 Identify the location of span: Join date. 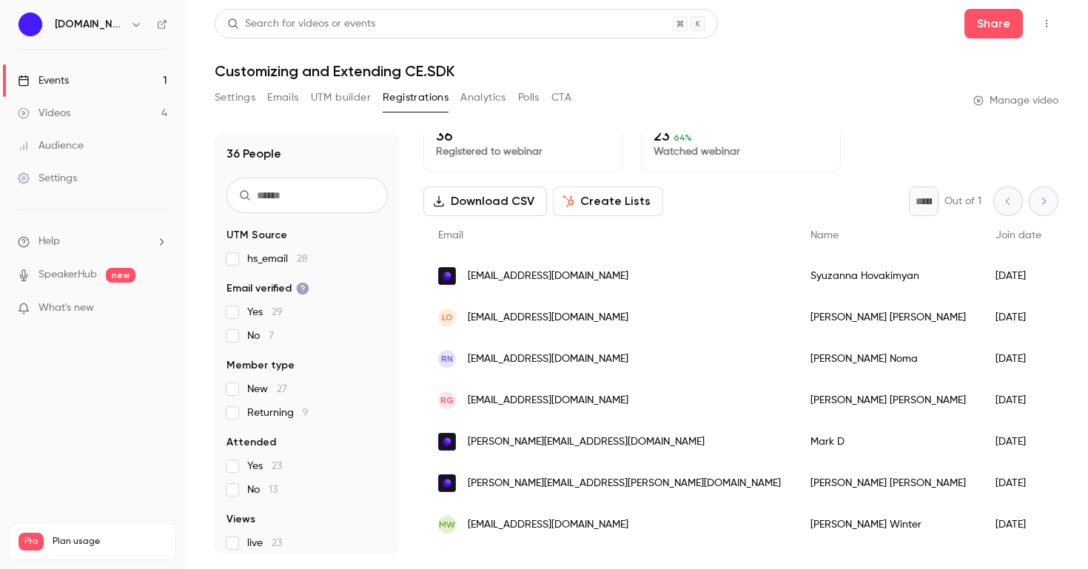
(1019, 235).